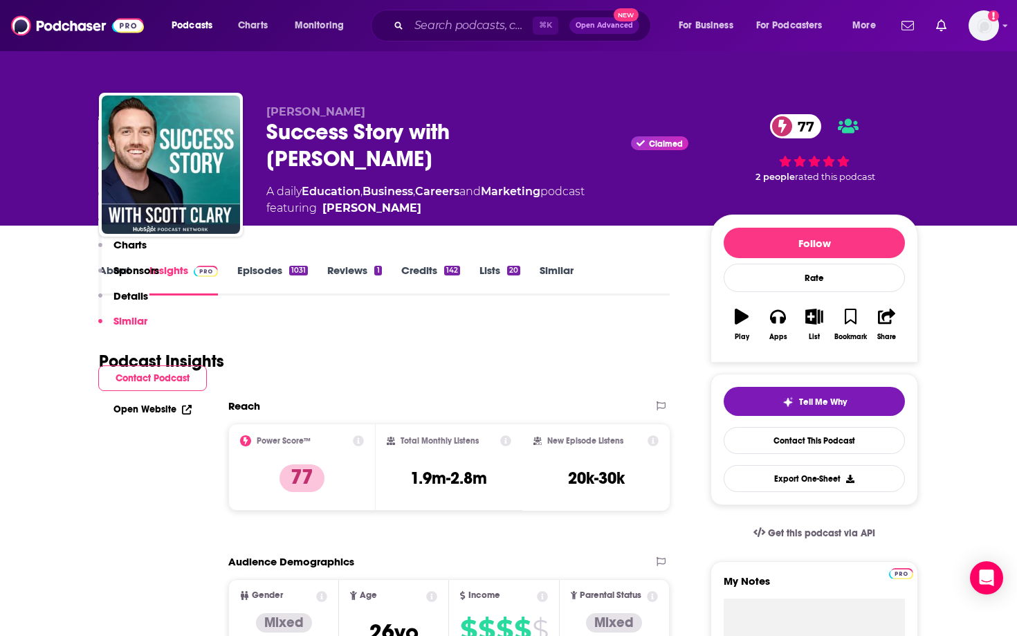 The height and width of the screenshot is (636, 1017). What do you see at coordinates (77, 26) in the screenshot?
I see `img: Podchaser - Follow, Share and Rate Podcasts` at bounding box center [77, 26].